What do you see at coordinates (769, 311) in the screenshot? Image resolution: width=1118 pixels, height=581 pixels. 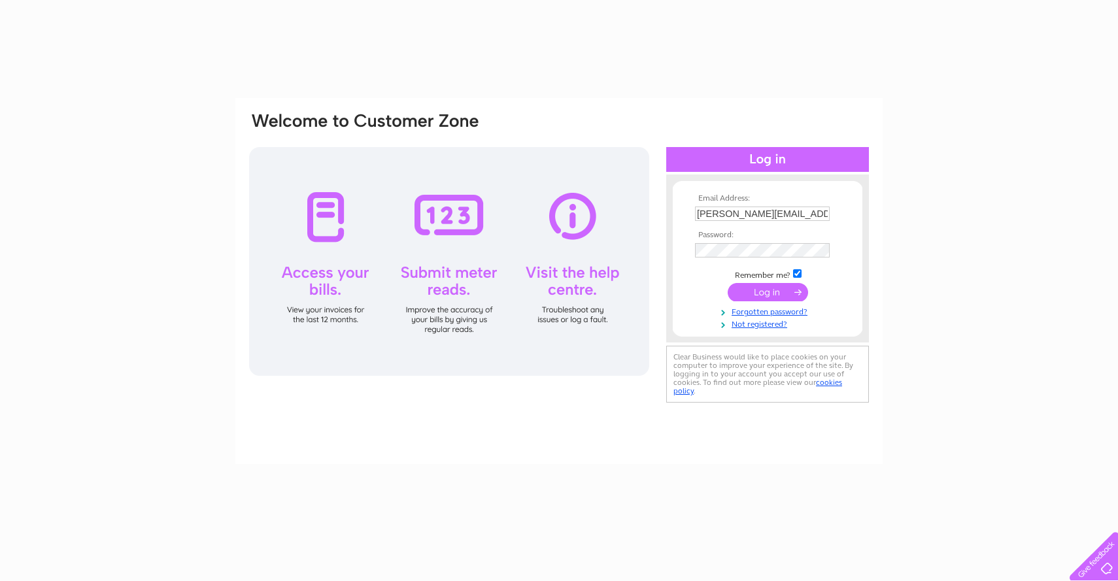 I see `a: Forgotten password?` at bounding box center [769, 311].